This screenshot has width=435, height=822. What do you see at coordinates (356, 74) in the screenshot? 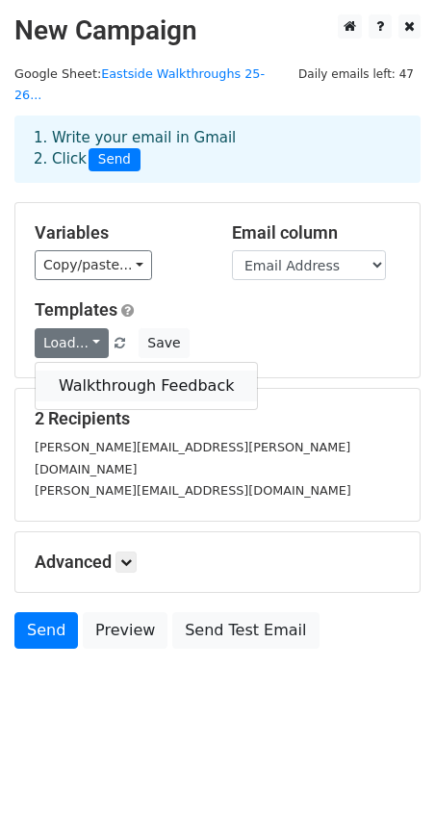
I see `span: Daily emails left: 47` at bounding box center [356, 74].